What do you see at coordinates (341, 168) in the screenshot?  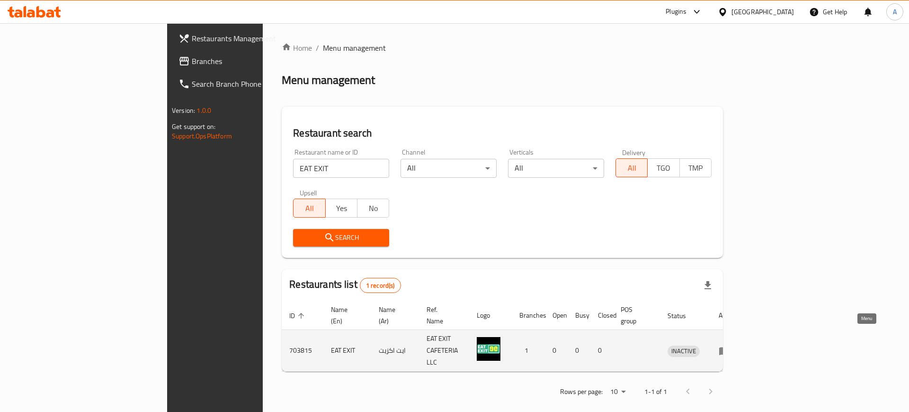 I see `input: Search for restaurant name or ID..` at bounding box center [341, 168].